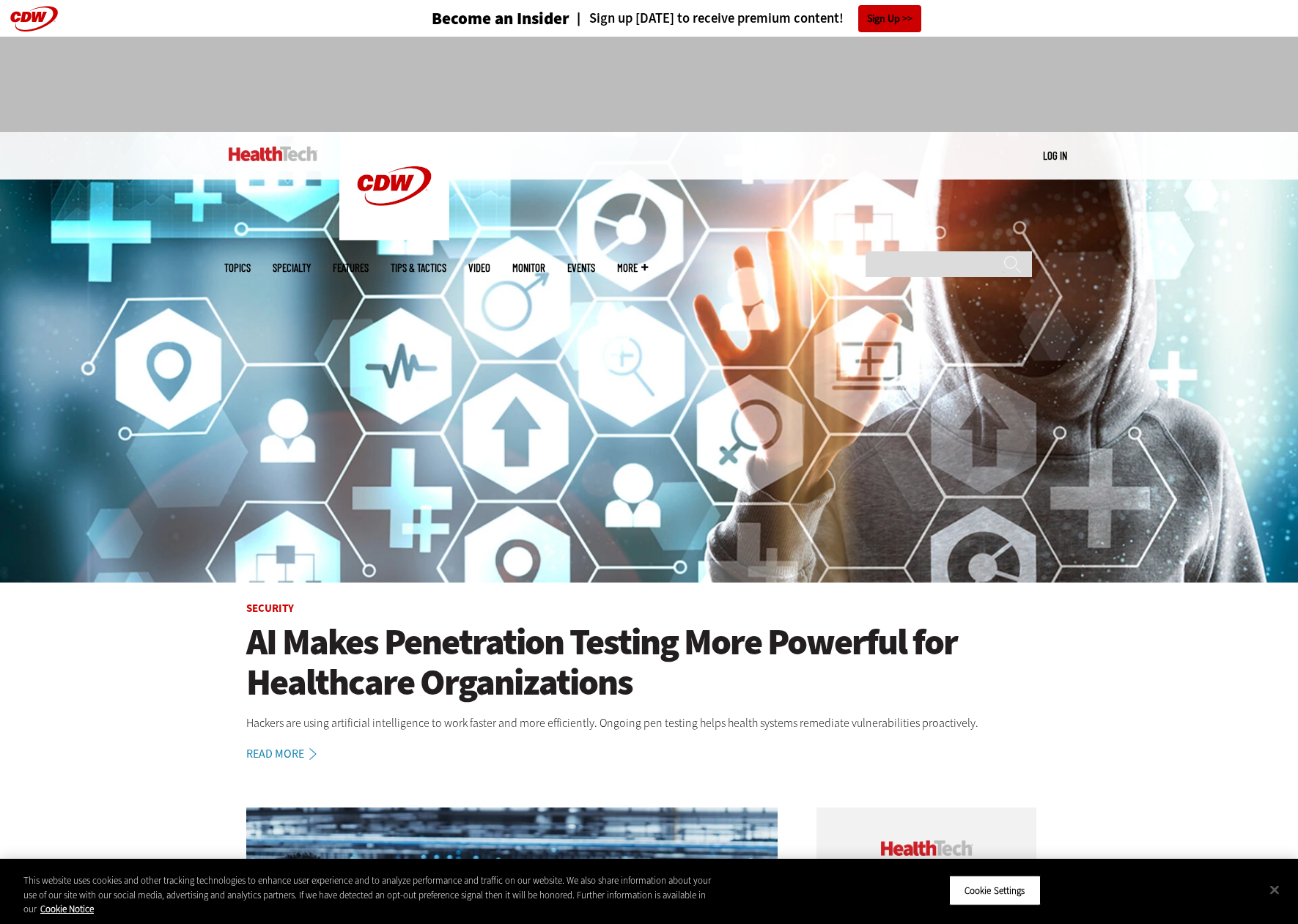 This screenshot has width=1298, height=924. I want to click on a: Sign Up, so click(889, 18).